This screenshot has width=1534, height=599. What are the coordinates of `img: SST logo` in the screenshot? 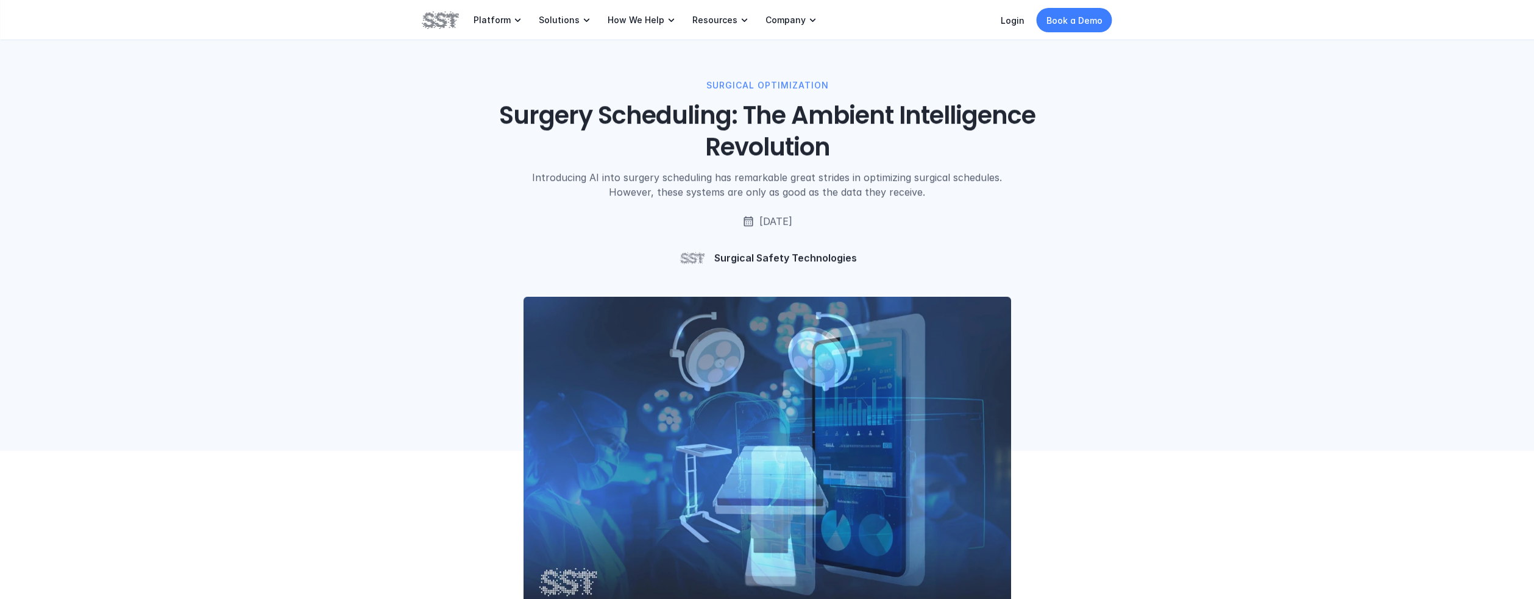 It's located at (441, 20).